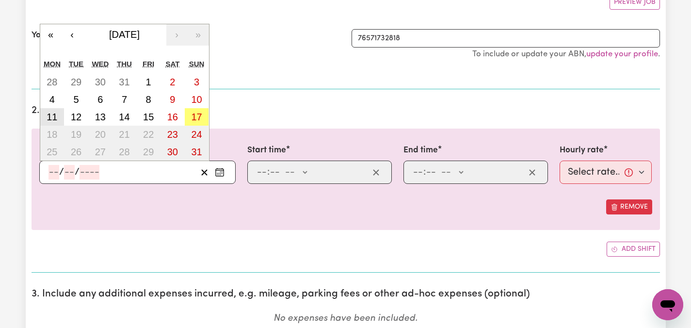  I want to click on small: To include or update your ABN, ., so click(566, 54).